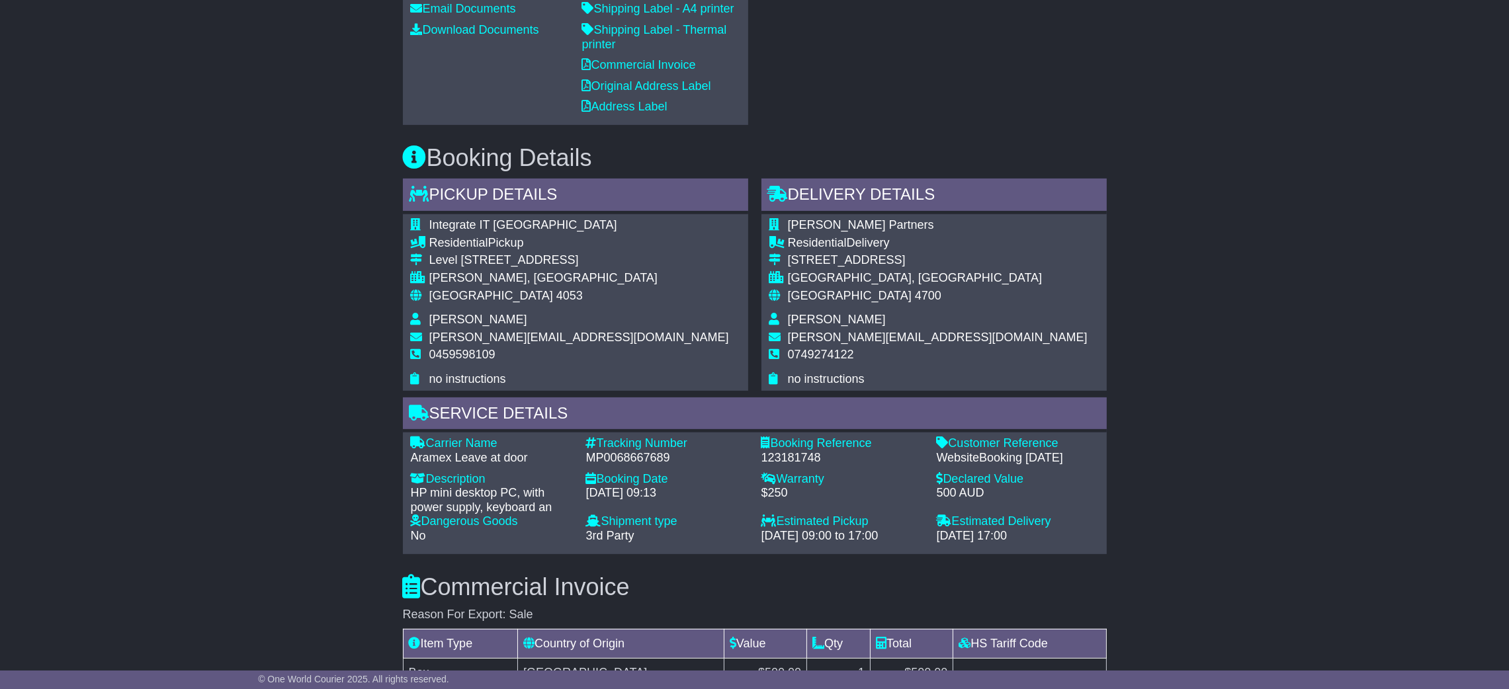 Image resolution: width=1509 pixels, height=689 pixels. I want to click on div: Tracking Number, so click(667, 444).